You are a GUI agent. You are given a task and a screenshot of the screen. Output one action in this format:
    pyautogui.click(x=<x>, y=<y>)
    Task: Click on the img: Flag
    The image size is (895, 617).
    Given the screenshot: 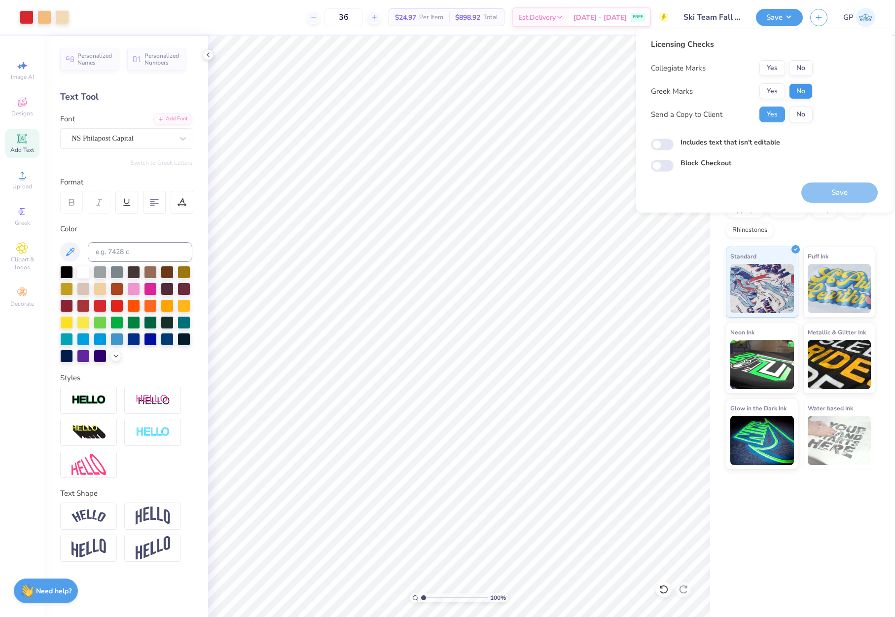 What is the action you would take?
    pyautogui.click(x=89, y=548)
    